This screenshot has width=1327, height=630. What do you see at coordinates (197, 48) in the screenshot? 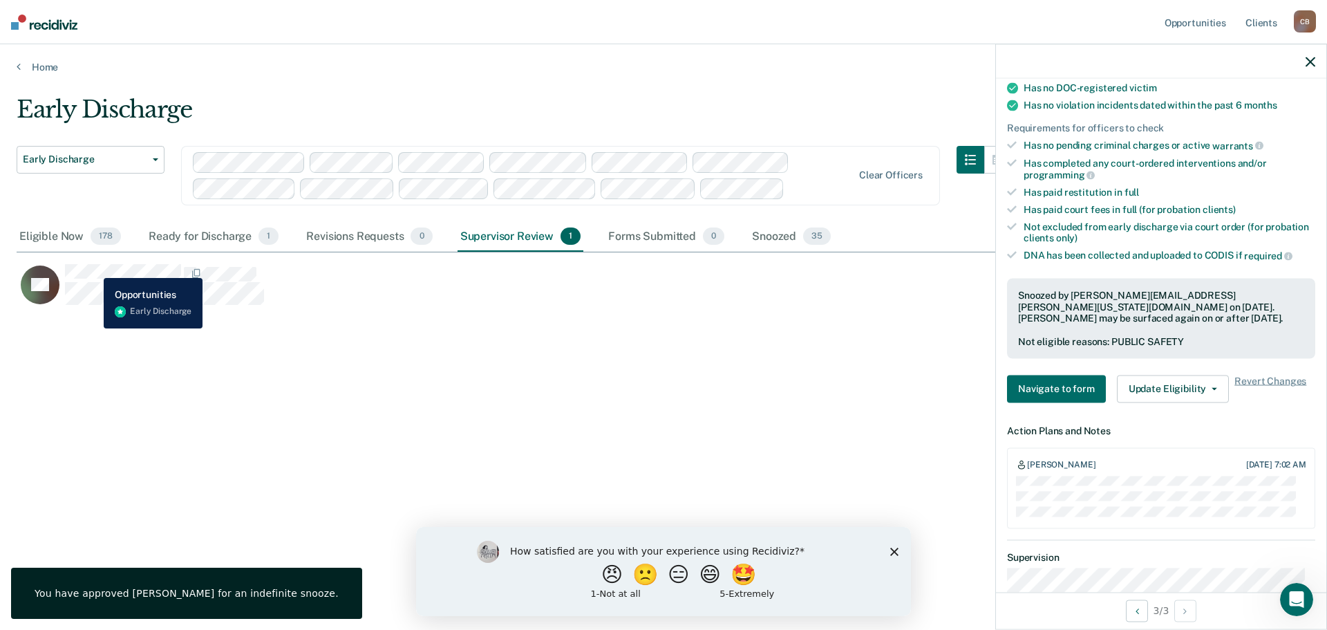
I see `button: 1` at bounding box center [197, 48].